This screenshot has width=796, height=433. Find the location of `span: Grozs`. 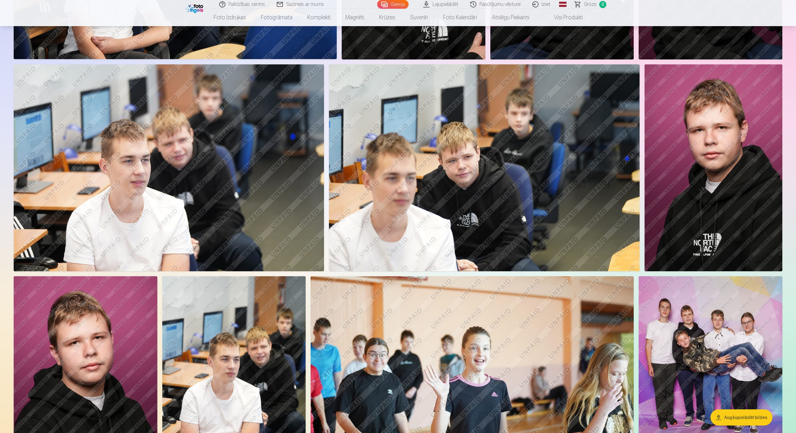

span: Grozs is located at coordinates (590, 4).